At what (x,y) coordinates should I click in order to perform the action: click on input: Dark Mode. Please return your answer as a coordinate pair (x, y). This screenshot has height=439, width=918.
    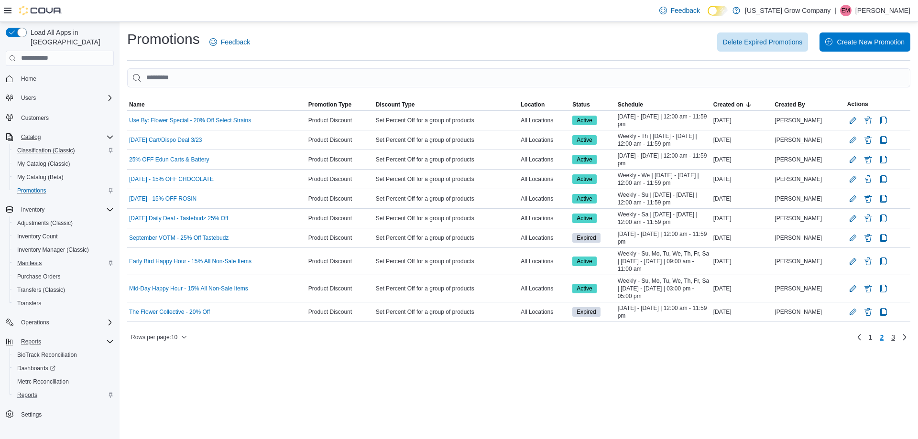
    Looking at the image, I should click on (718, 11).